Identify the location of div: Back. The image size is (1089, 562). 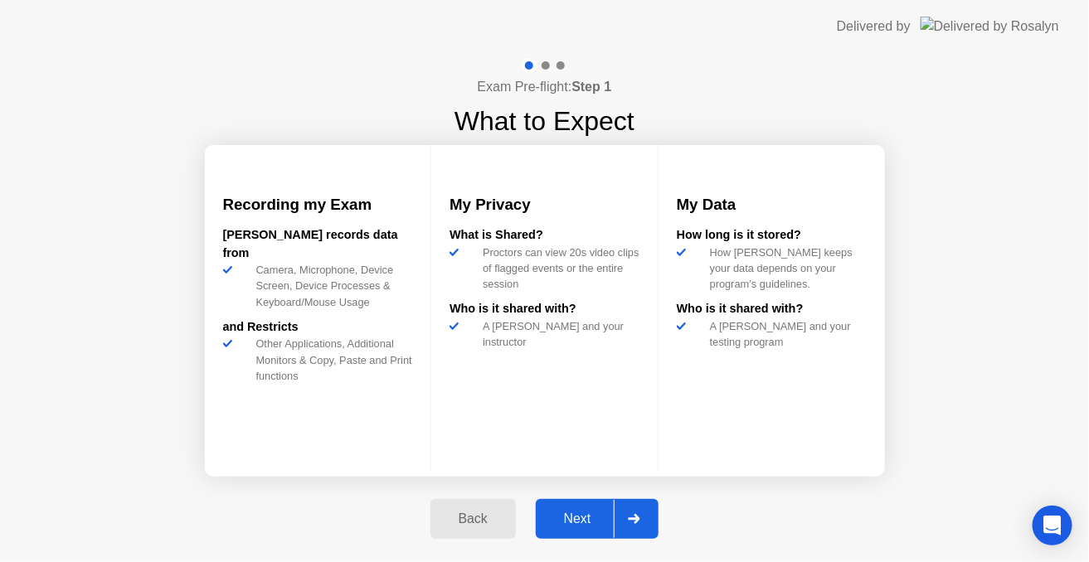
(473, 519).